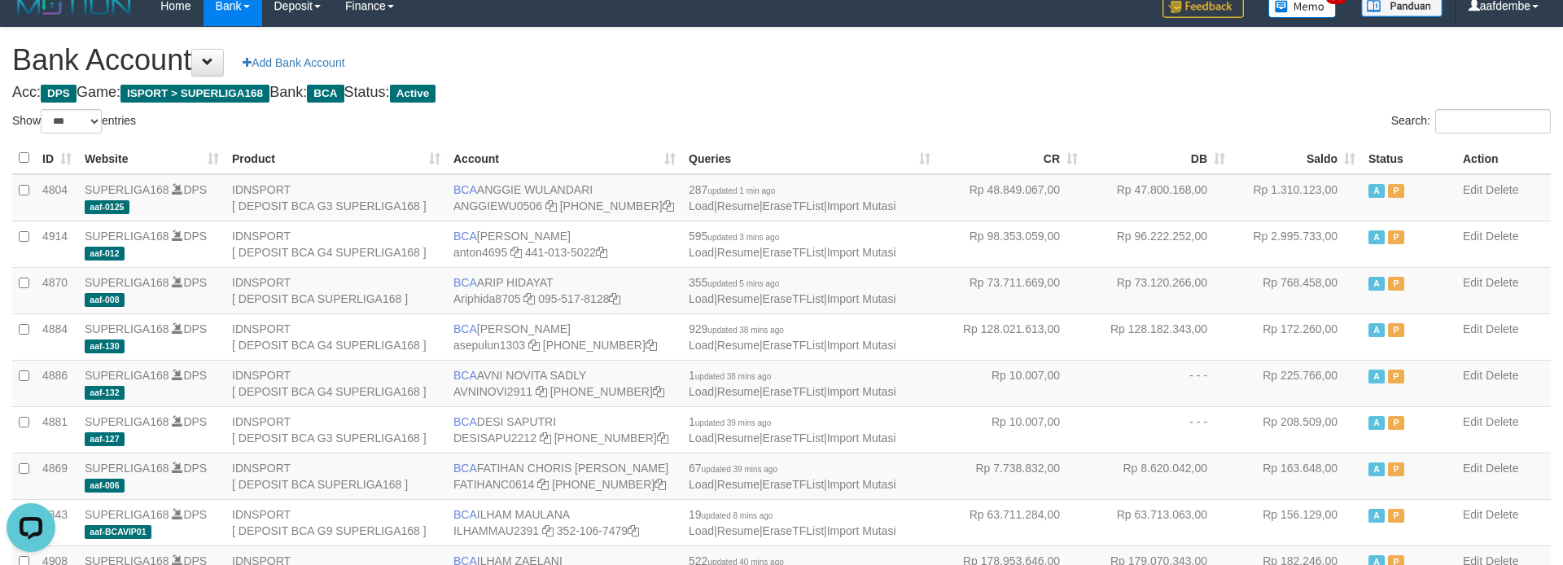 Image resolution: width=1563 pixels, height=565 pixels. What do you see at coordinates (651, 345) in the screenshot?
I see `a: Copy 4062281875 to clipboard` at bounding box center [651, 345].